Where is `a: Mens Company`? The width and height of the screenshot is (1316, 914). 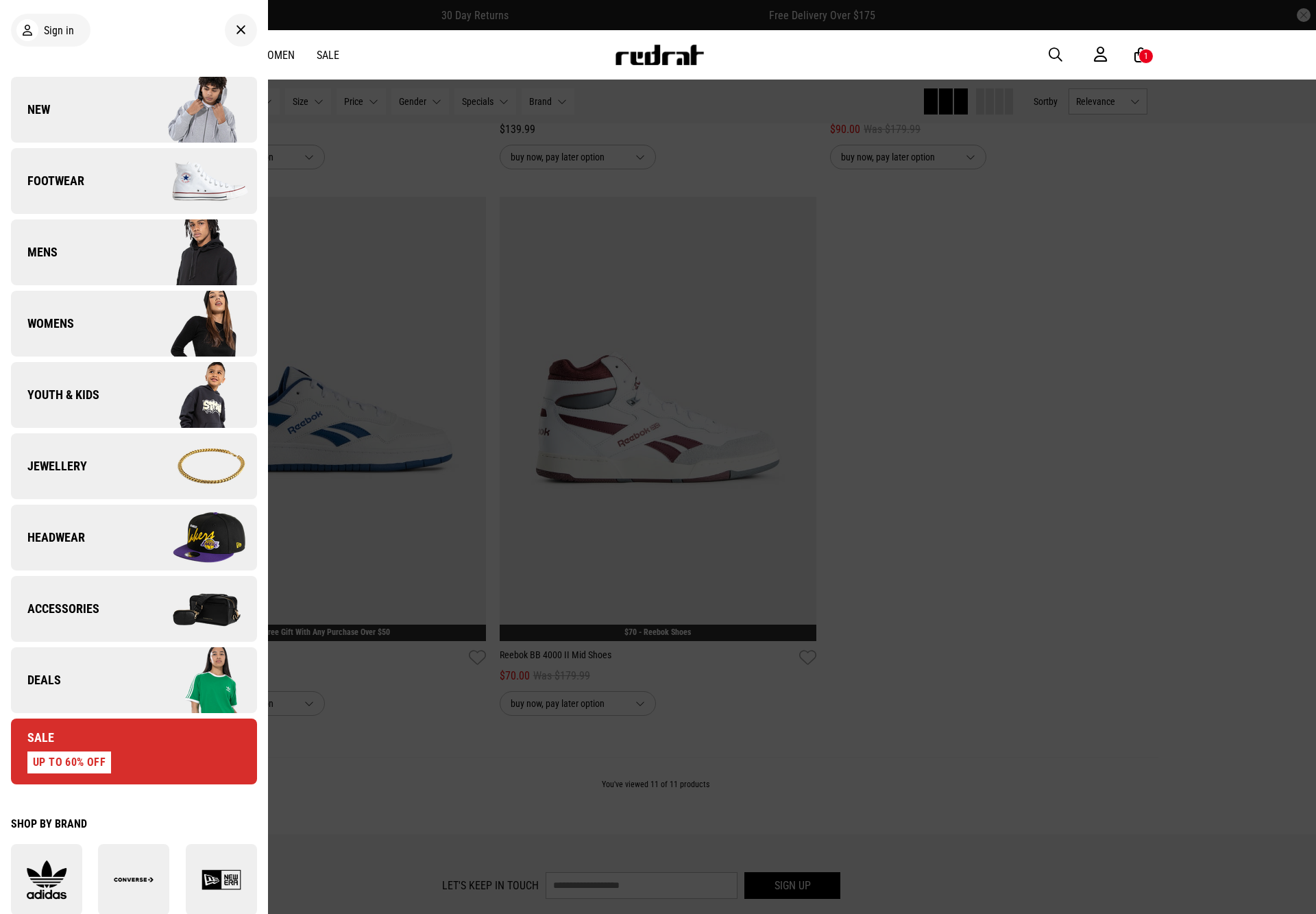 a: Mens Company is located at coordinates (134, 252).